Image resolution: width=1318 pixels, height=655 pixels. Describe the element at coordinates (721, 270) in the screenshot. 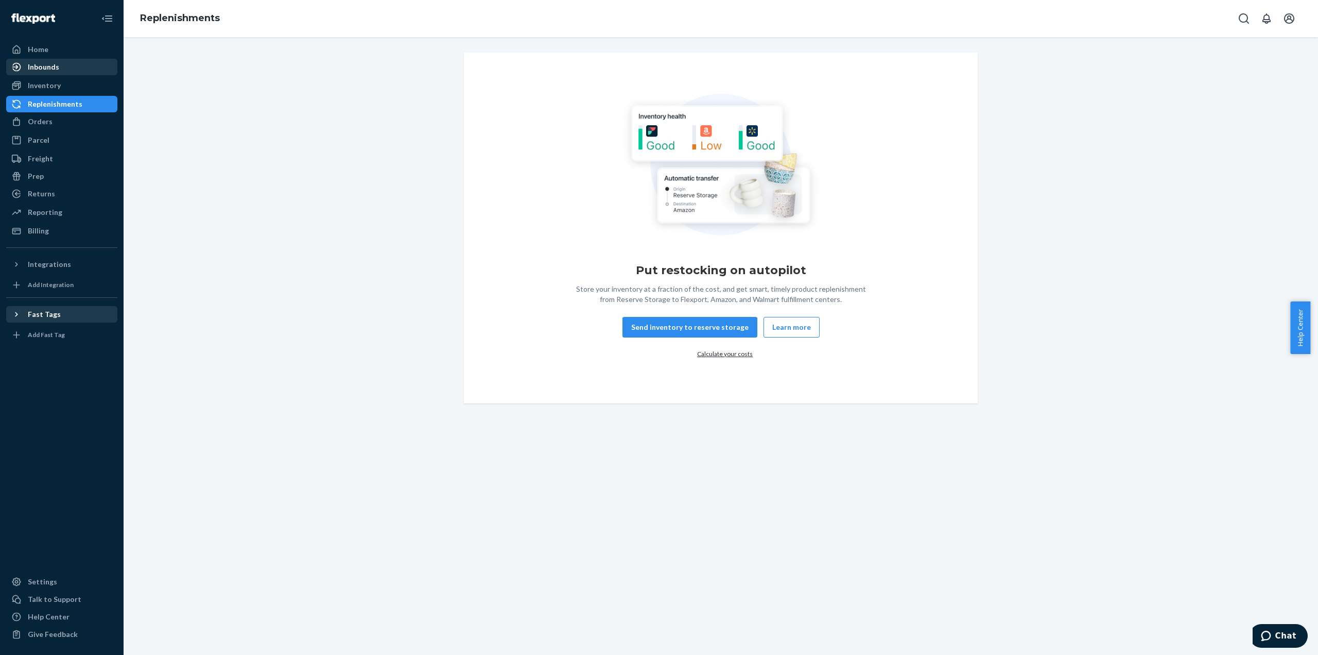

I see `h1: Put restocking on autopilot` at that location.